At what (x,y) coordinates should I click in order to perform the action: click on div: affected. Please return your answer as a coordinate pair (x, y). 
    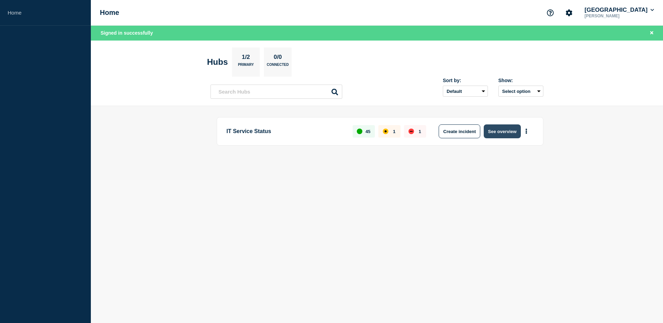
    Looking at the image, I should click on (386, 131).